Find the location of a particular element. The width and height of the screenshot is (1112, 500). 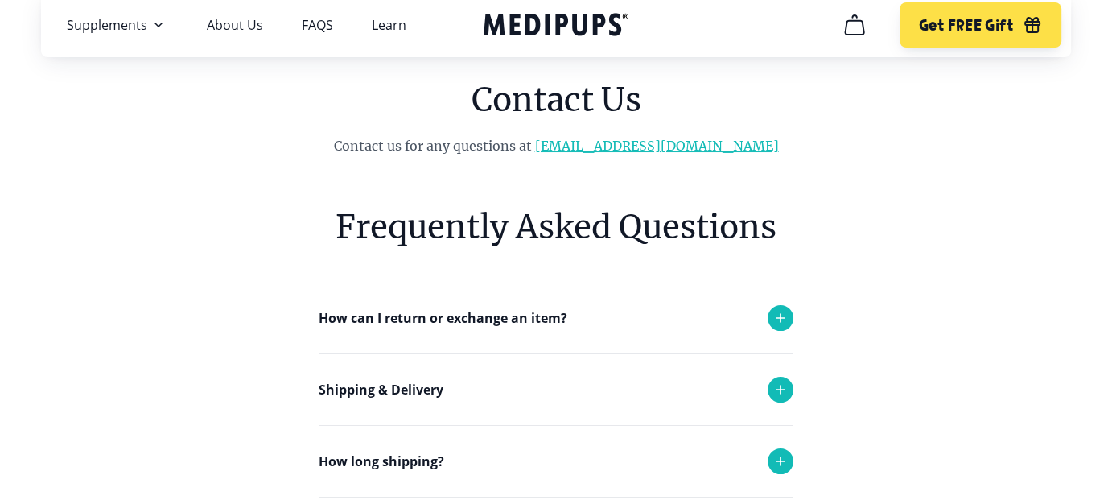

p: How long shipping? is located at coordinates (381, 461).